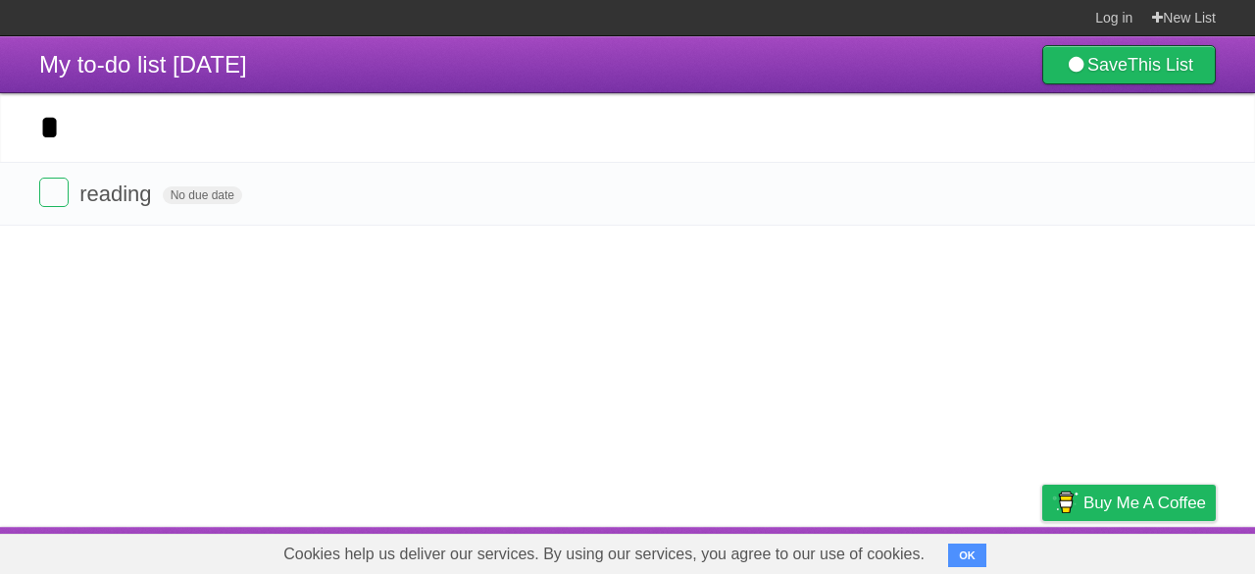  What do you see at coordinates (1065, 502) in the screenshot?
I see `img: Buy me a coffee` at bounding box center [1065, 502].